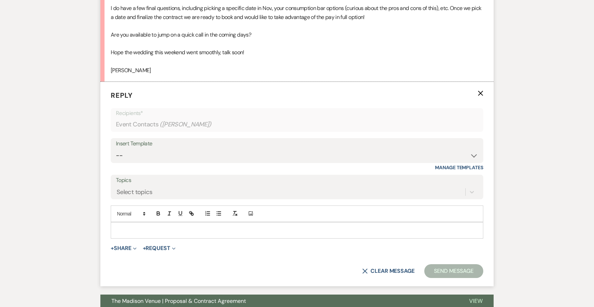 The image size is (594, 307). What do you see at coordinates (122, 95) in the screenshot?
I see `span: Reply` at bounding box center [122, 95].